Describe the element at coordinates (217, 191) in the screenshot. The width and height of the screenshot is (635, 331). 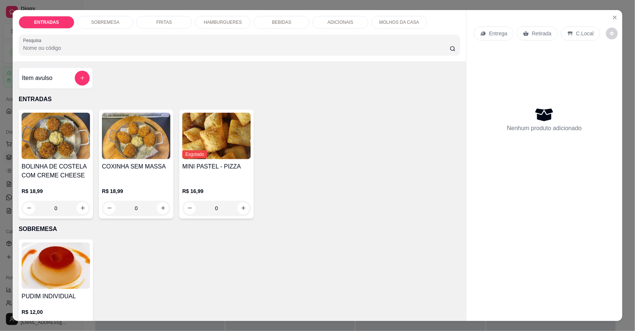
I see `p: R$ 16,99` at that location.